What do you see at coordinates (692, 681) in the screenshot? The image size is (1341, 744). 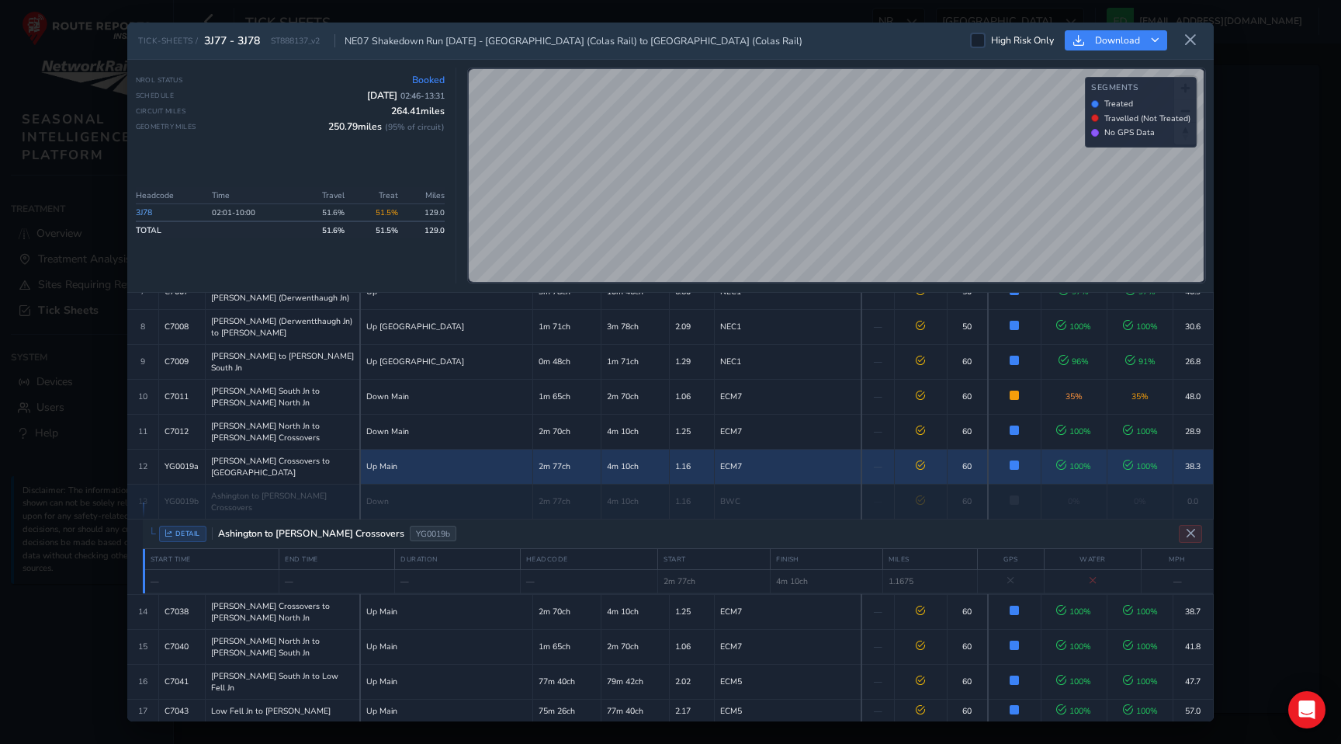 I see `td: 2.02` at bounding box center [692, 681].